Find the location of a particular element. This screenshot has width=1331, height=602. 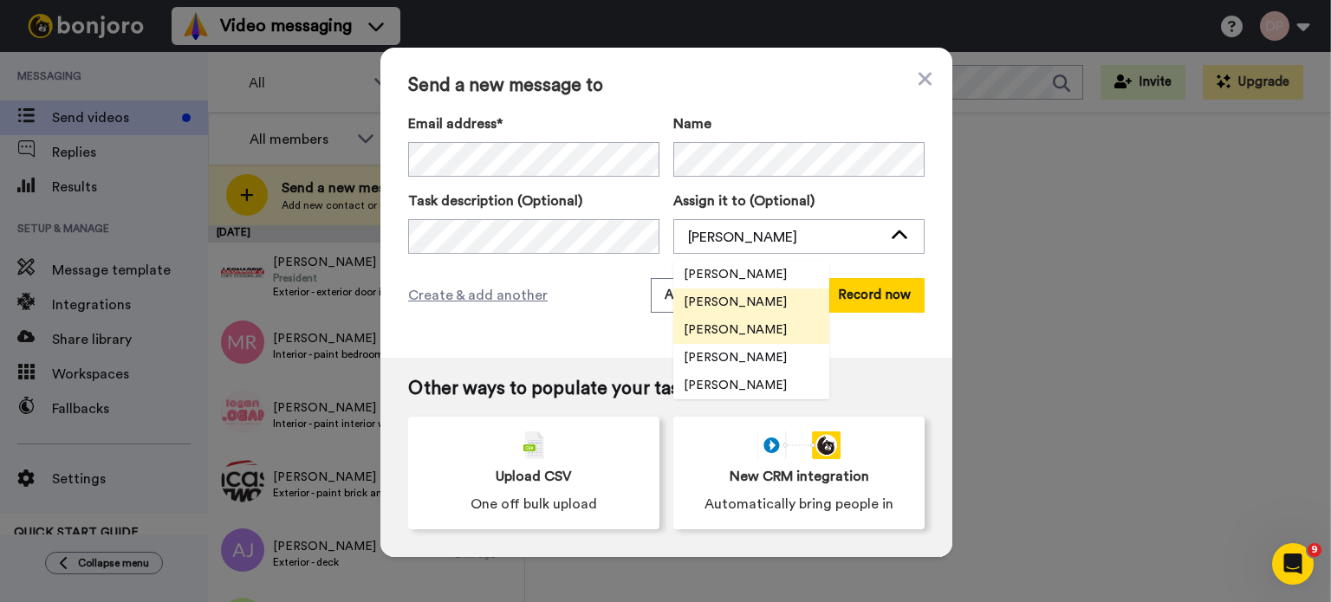

span: New CRM integration is located at coordinates (799, 477).